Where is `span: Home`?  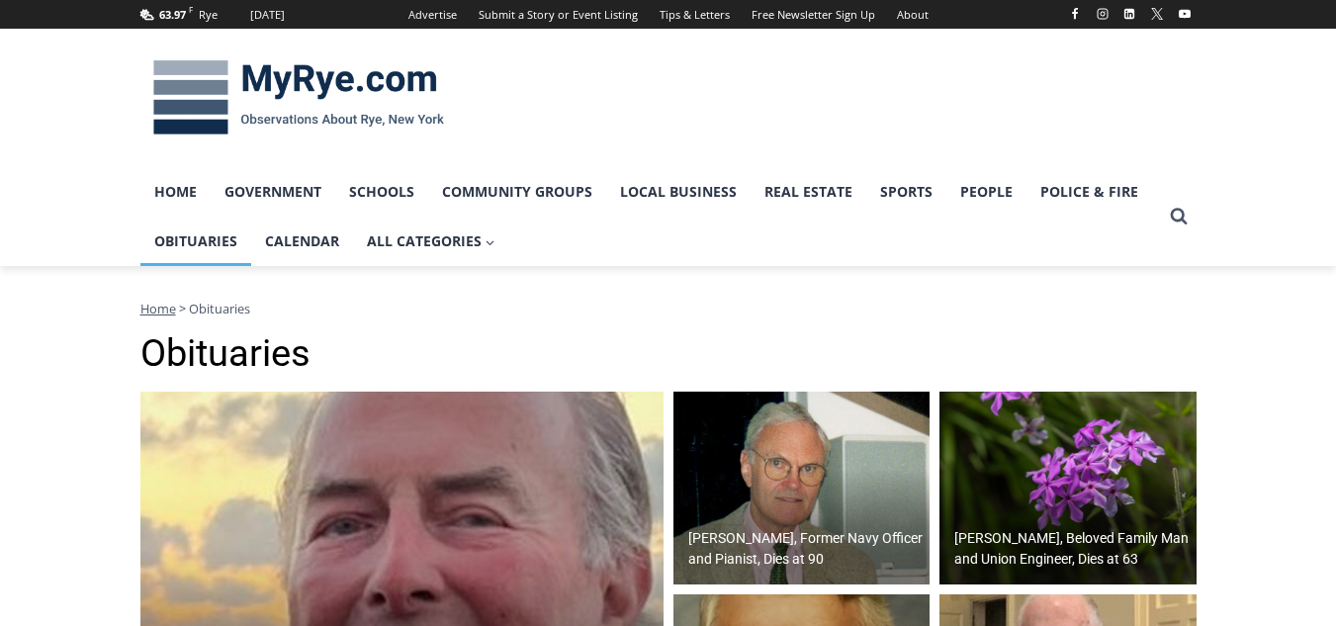 span: Home is located at coordinates (158, 308).